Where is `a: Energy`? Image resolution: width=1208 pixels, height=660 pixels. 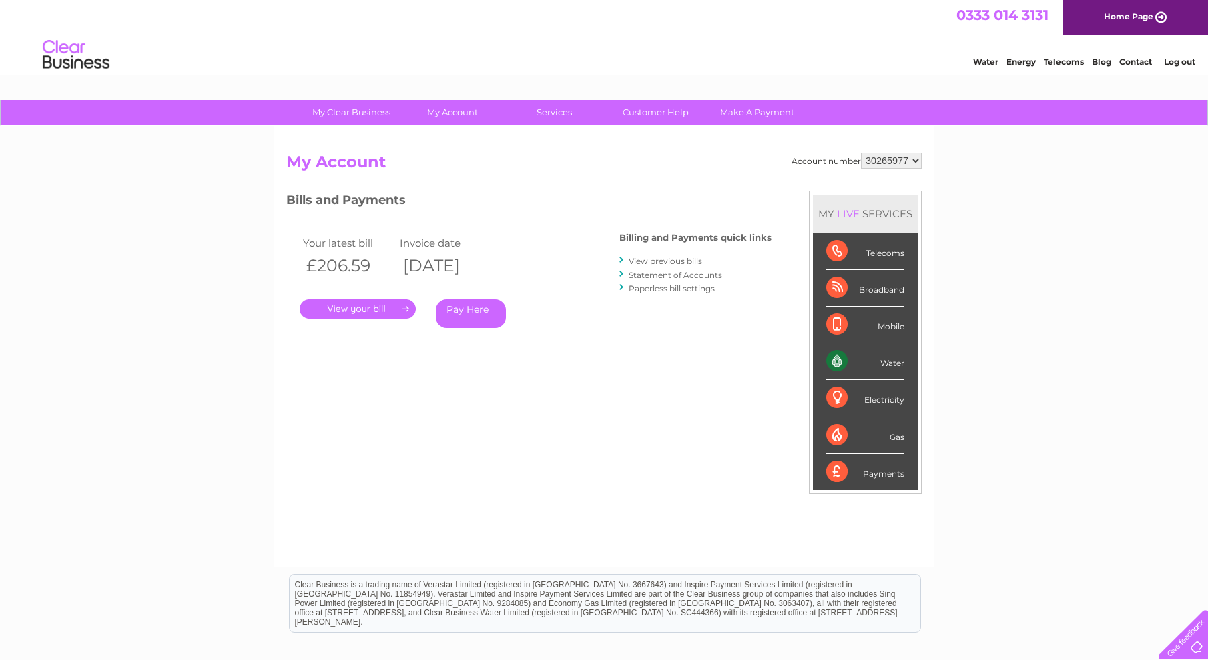 a: Energy is located at coordinates (1021, 61).